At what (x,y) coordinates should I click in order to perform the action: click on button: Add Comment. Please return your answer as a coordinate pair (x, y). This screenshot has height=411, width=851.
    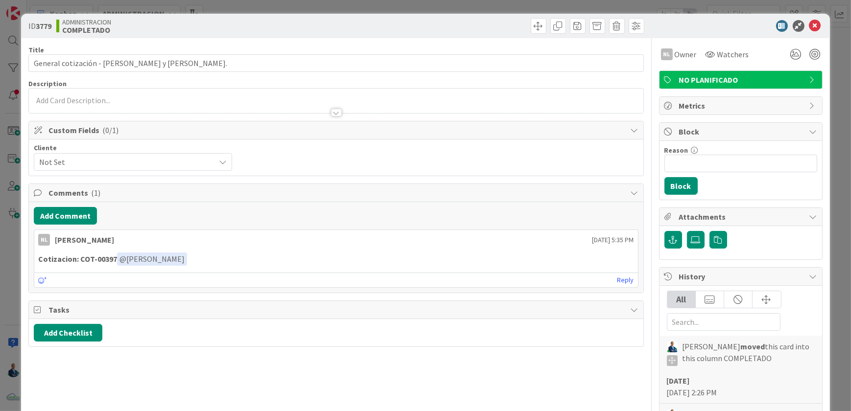
    Looking at the image, I should click on (65, 216).